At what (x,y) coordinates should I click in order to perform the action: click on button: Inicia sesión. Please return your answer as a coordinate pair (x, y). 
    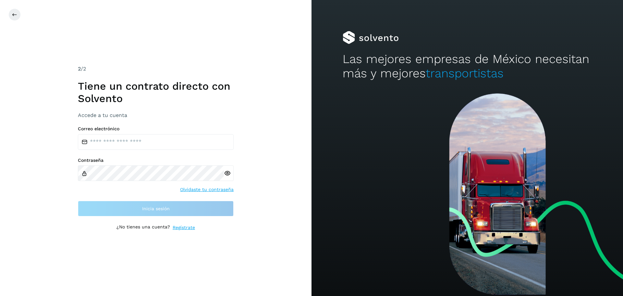
    Looking at the image, I should click on (156, 208).